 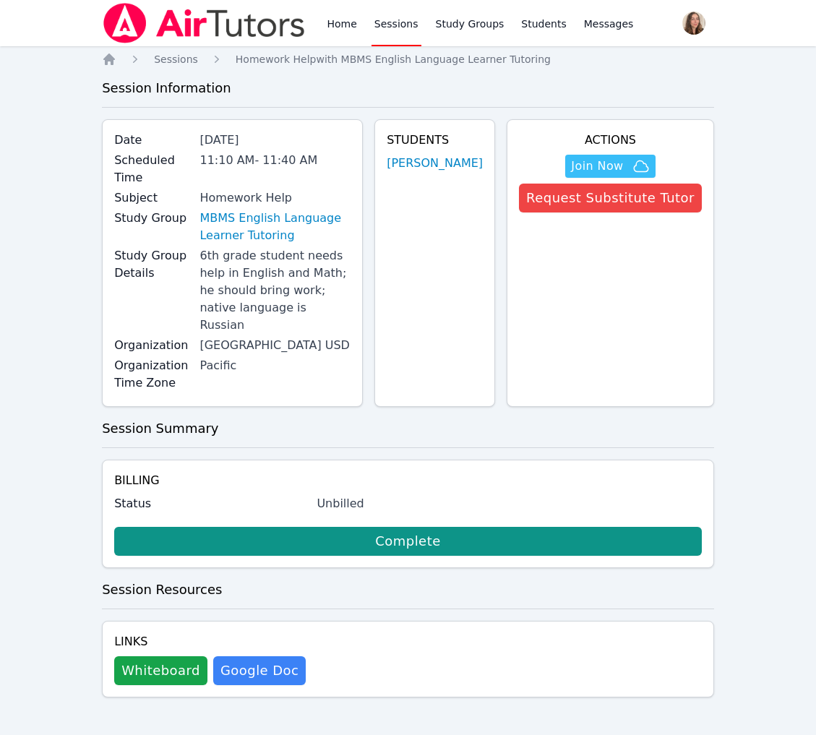 I want to click on span: Messages, so click(x=609, y=24).